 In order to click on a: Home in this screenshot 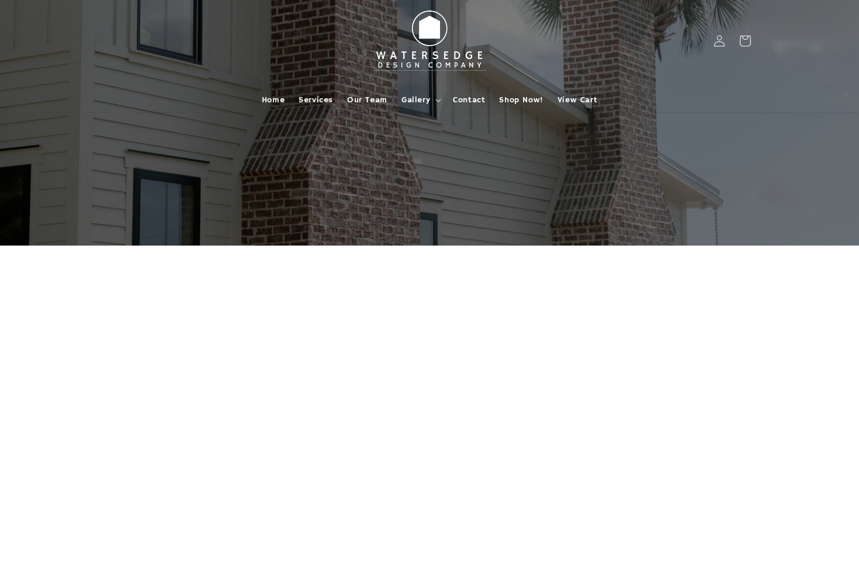, I will do `click(273, 100)`.